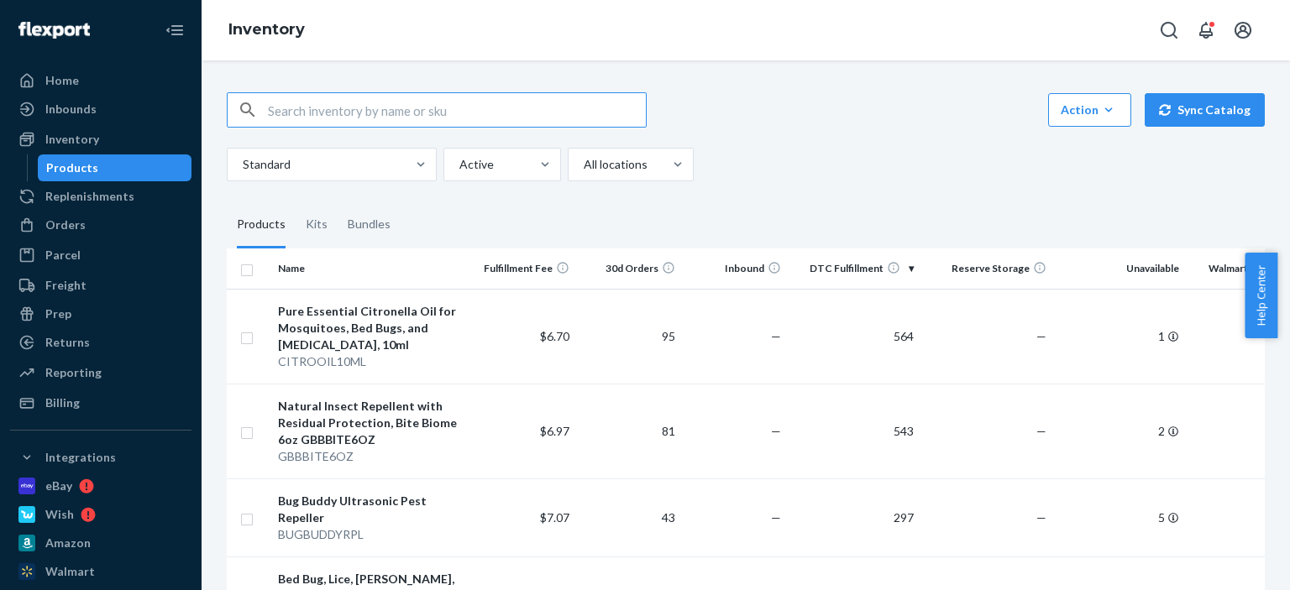  I want to click on div: Wish, so click(60, 515).